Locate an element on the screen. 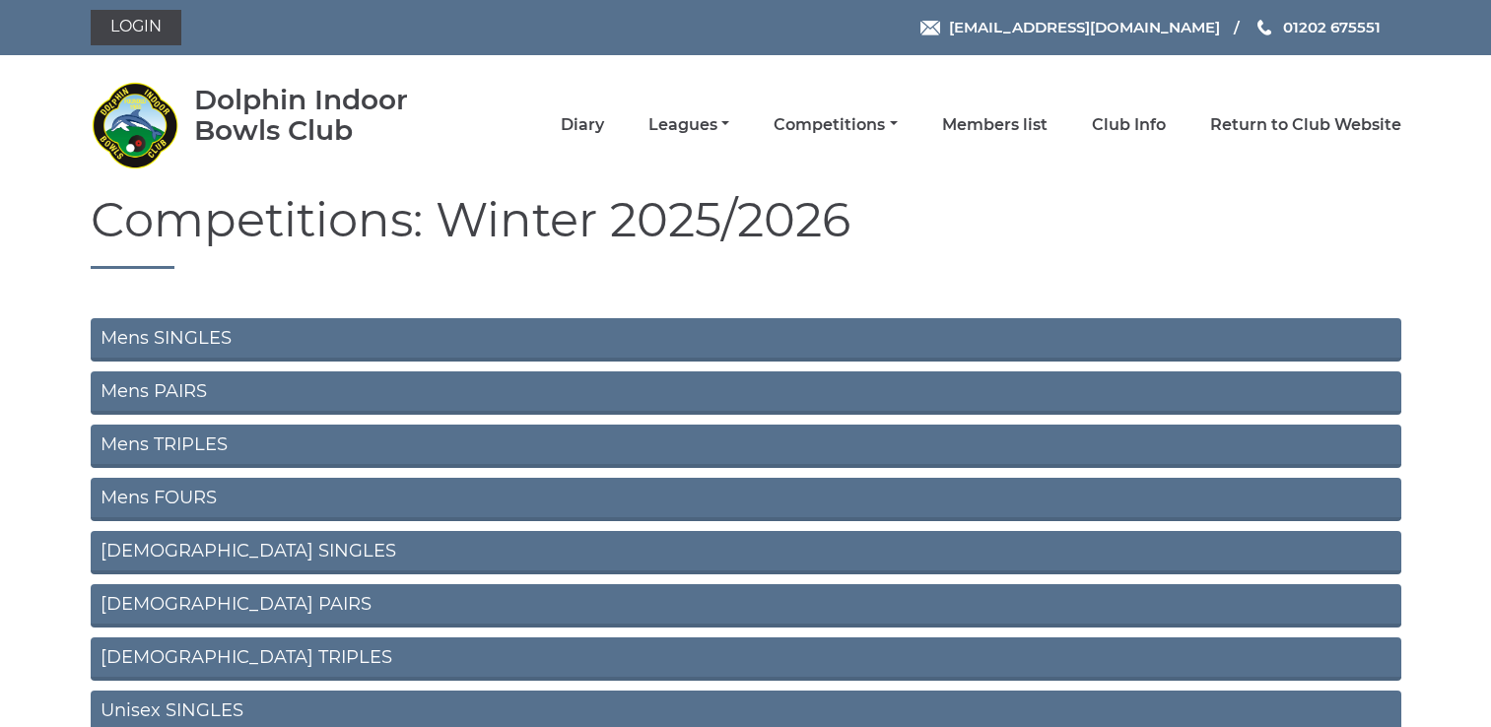  a: Competitions is located at coordinates (835, 125).